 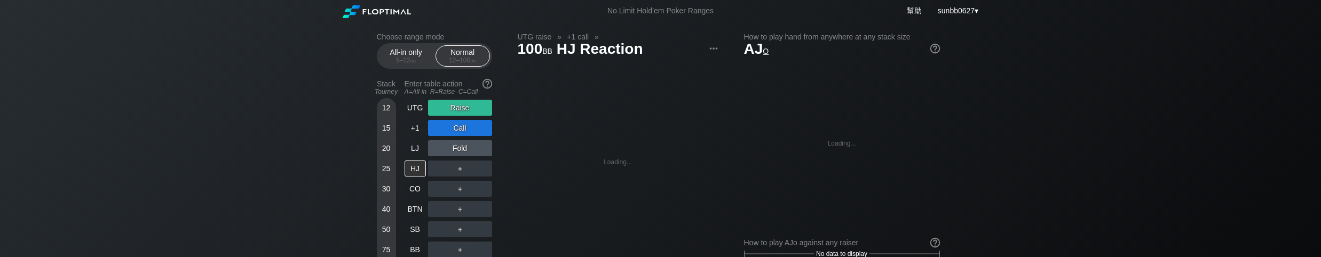 I want to click on span: 100, so click(x=535, y=50).